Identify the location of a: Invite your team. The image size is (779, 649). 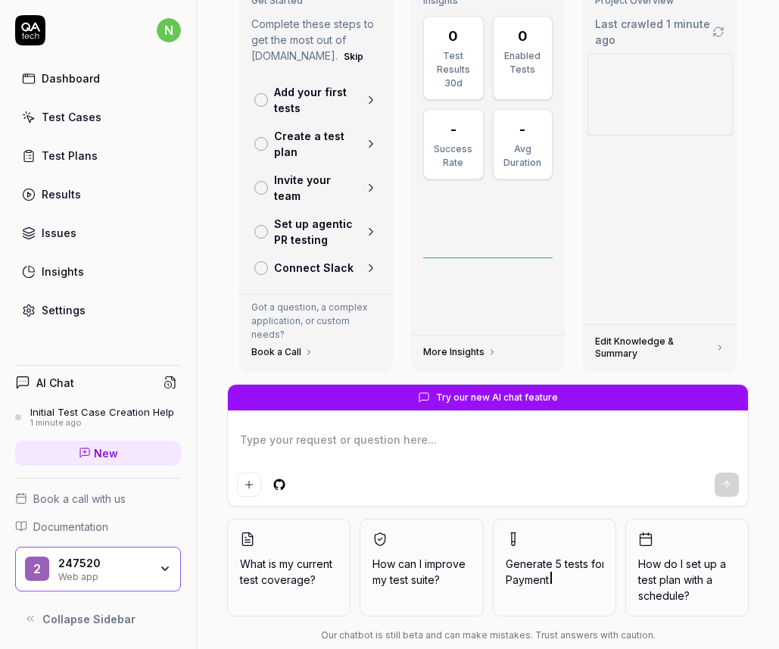
(316, 188).